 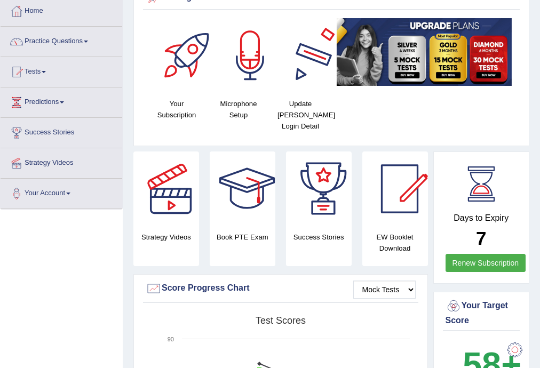 What do you see at coordinates (481, 238) in the screenshot?
I see `b: 7` at bounding box center [481, 238].